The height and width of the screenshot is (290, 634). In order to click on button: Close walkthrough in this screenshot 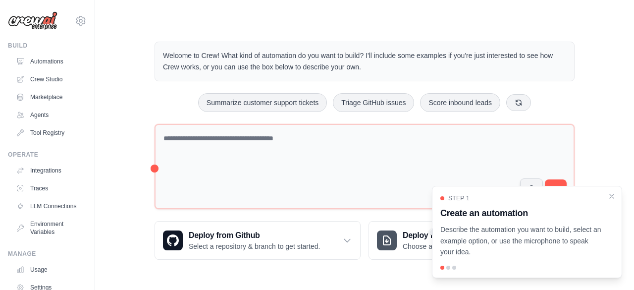, I will do `click(612, 196)`.